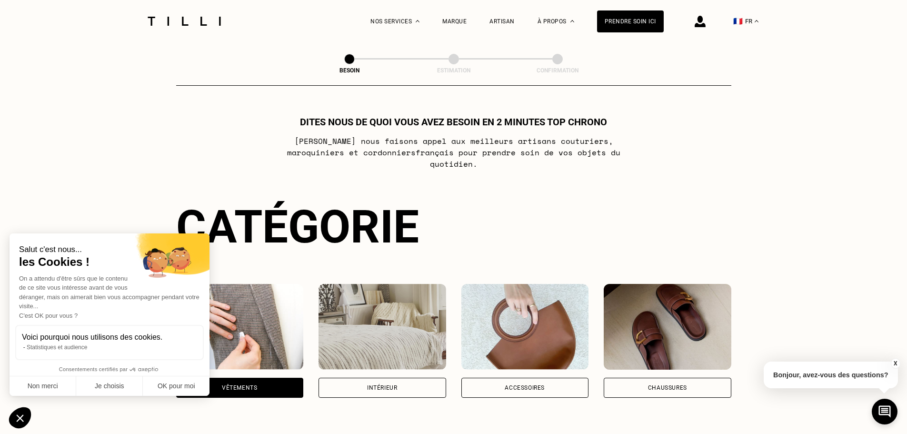  What do you see at coordinates (572, 21) in the screenshot?
I see `img: Menu déroulant à propos` at bounding box center [572, 21].